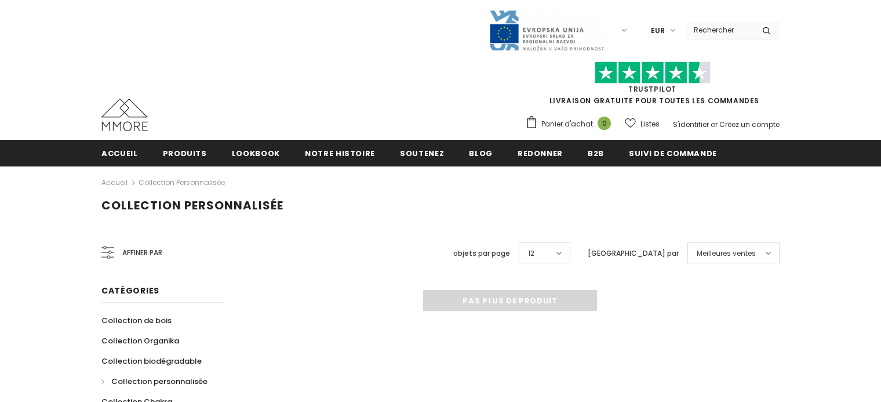 The image size is (881, 402). Describe the element at coordinates (130, 290) in the screenshot. I see `span: Catégories` at that location.